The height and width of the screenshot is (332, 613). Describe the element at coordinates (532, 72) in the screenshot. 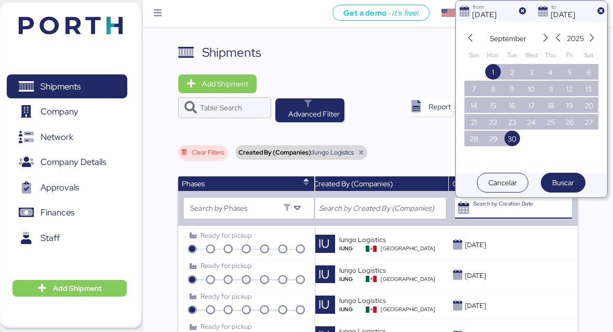

I see `button: 3` at that location.